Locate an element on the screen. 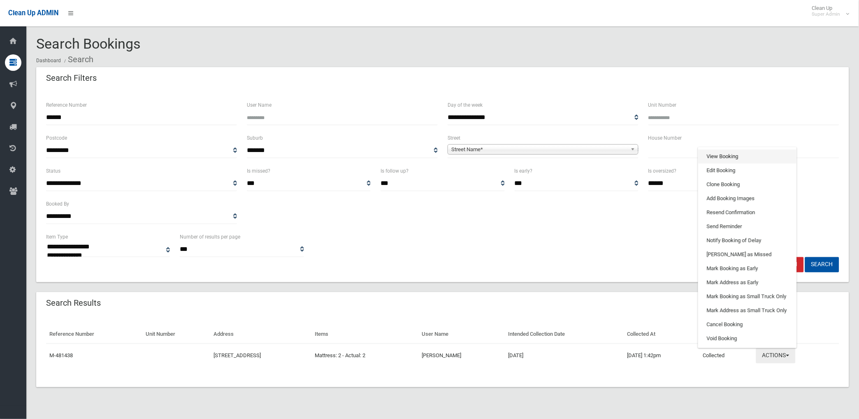 The height and width of the screenshot is (419, 859). a: Mark Address as Early is located at coordinates (748, 282).